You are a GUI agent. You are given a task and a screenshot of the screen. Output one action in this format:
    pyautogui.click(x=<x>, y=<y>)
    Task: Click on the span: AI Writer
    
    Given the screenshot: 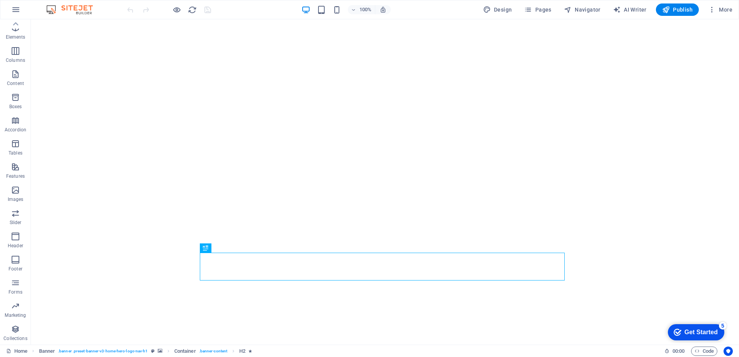 What is the action you would take?
    pyautogui.click(x=629, y=10)
    